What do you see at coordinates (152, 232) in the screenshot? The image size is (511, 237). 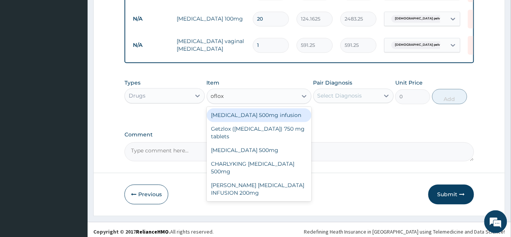 I see `a: RelianceHMO` at bounding box center [152, 232].